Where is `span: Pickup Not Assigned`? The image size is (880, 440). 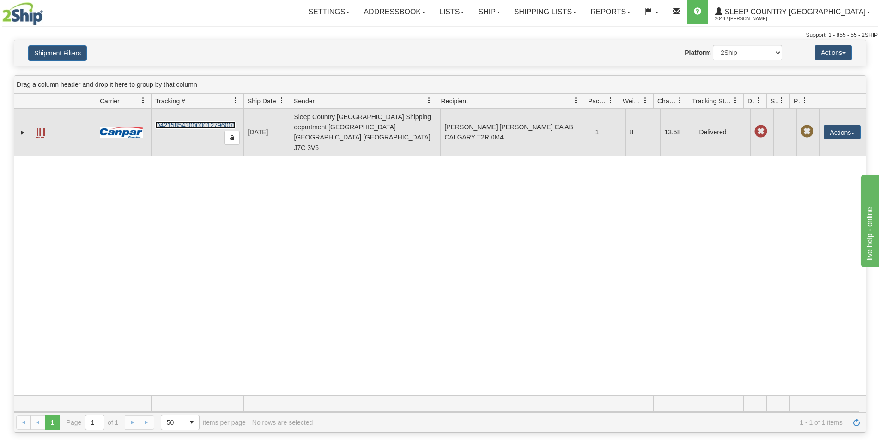 span: Pickup Not Assigned is located at coordinates (807, 132).